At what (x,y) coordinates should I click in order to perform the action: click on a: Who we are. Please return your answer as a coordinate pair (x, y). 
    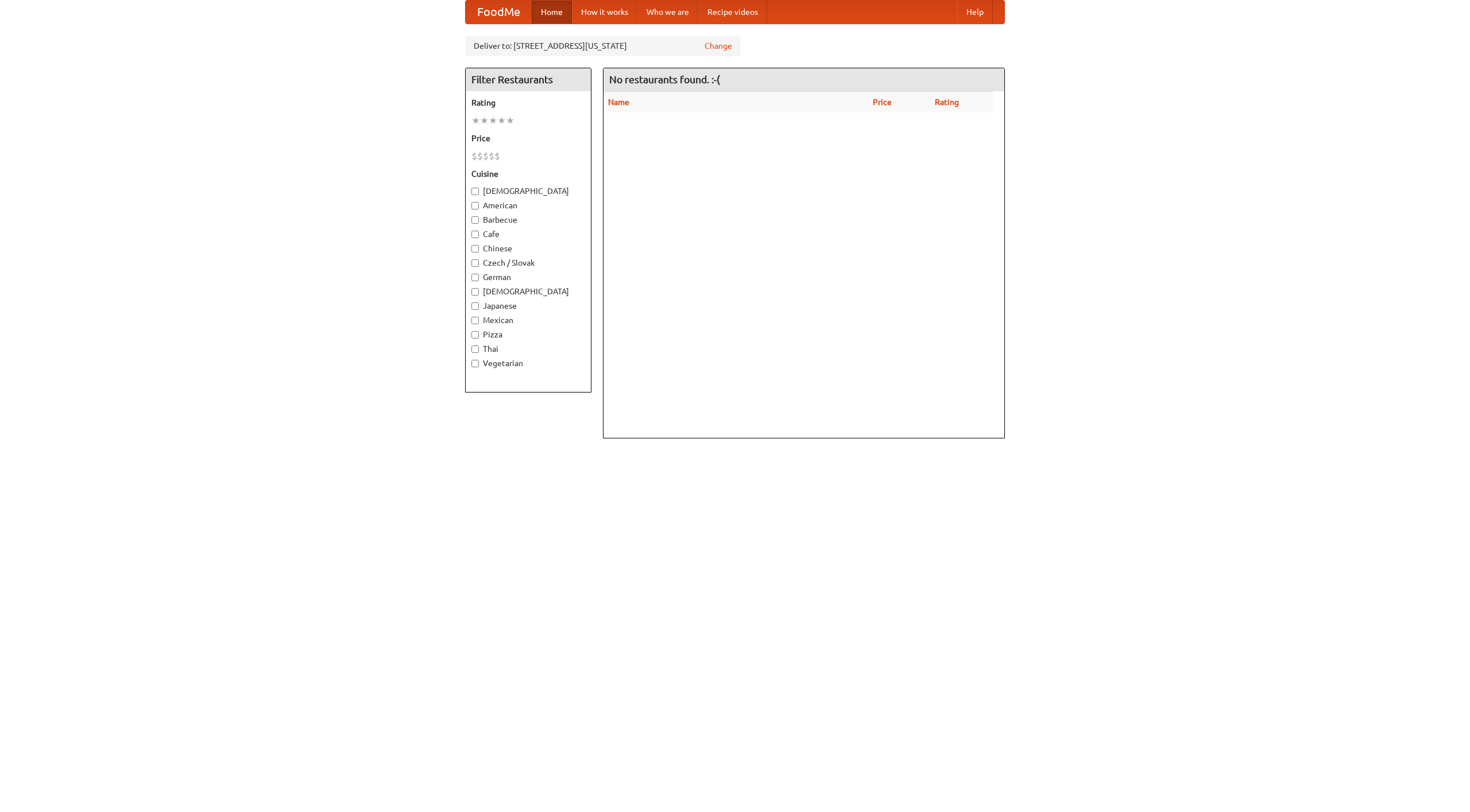
    Looking at the image, I should click on (667, 12).